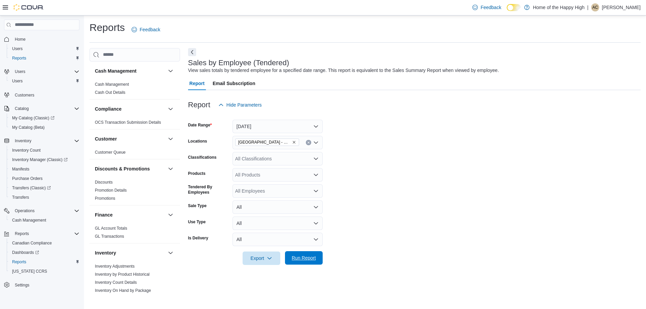 The width and height of the screenshot is (646, 309). I want to click on button: Customer, so click(171, 139).